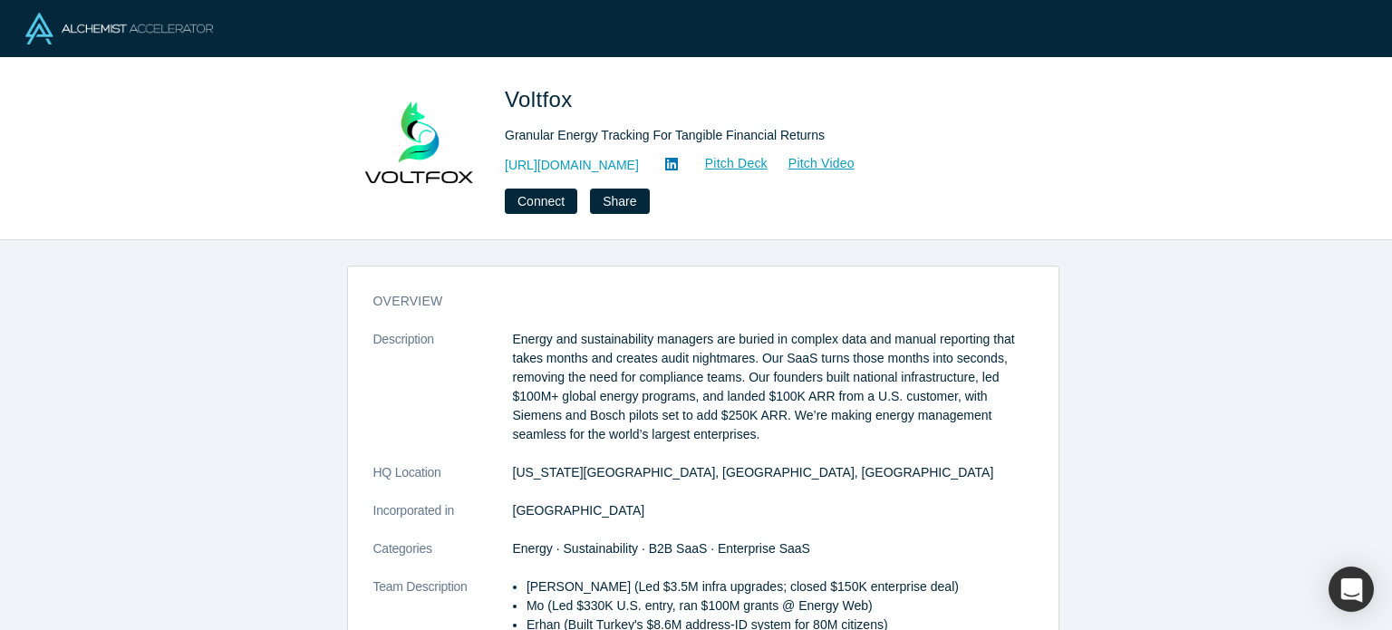  What do you see at coordinates (119, 28) in the screenshot?
I see `img: Alchemist Logo` at bounding box center [119, 28].